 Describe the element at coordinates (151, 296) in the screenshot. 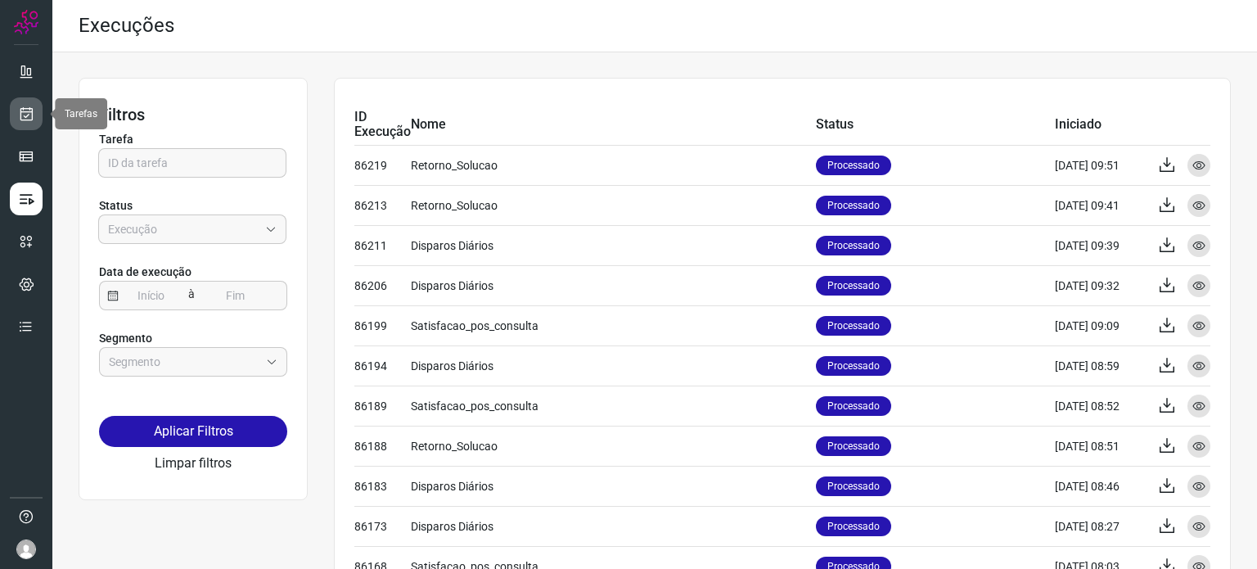

I see `input: Início` at that location.